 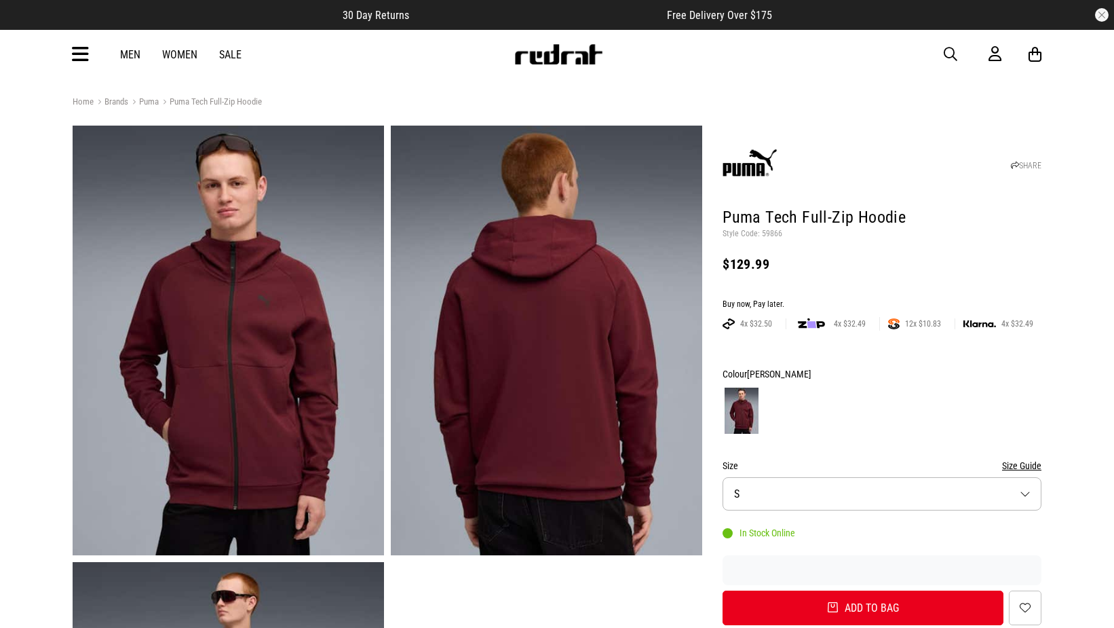 I want to click on div: Buy now, Pay later., so click(x=882, y=305).